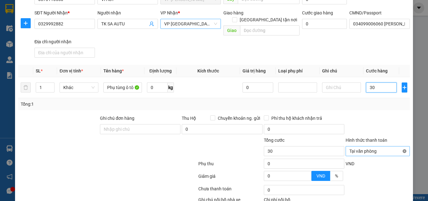 The width and height of the screenshot is (428, 201). I want to click on span: Giá trị hàng, so click(254, 71).